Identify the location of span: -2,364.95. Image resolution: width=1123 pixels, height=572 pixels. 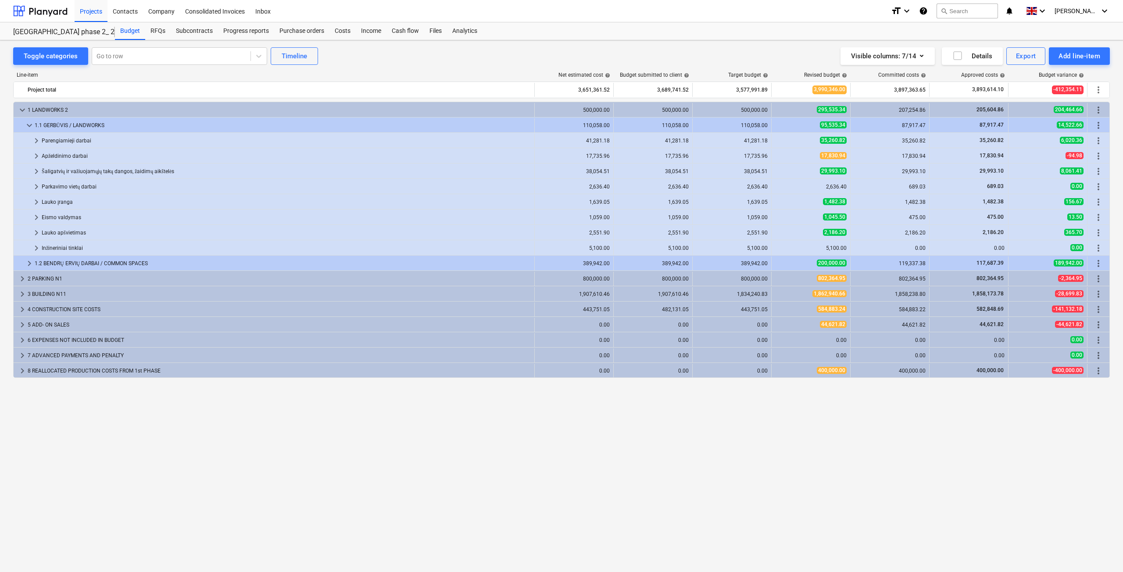
(1071, 279).